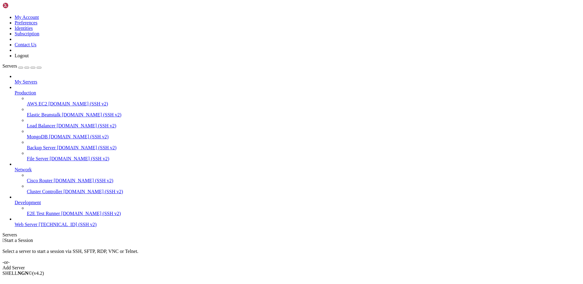 The image size is (583, 284). I want to click on img: Shellngn, so click(20, 5).